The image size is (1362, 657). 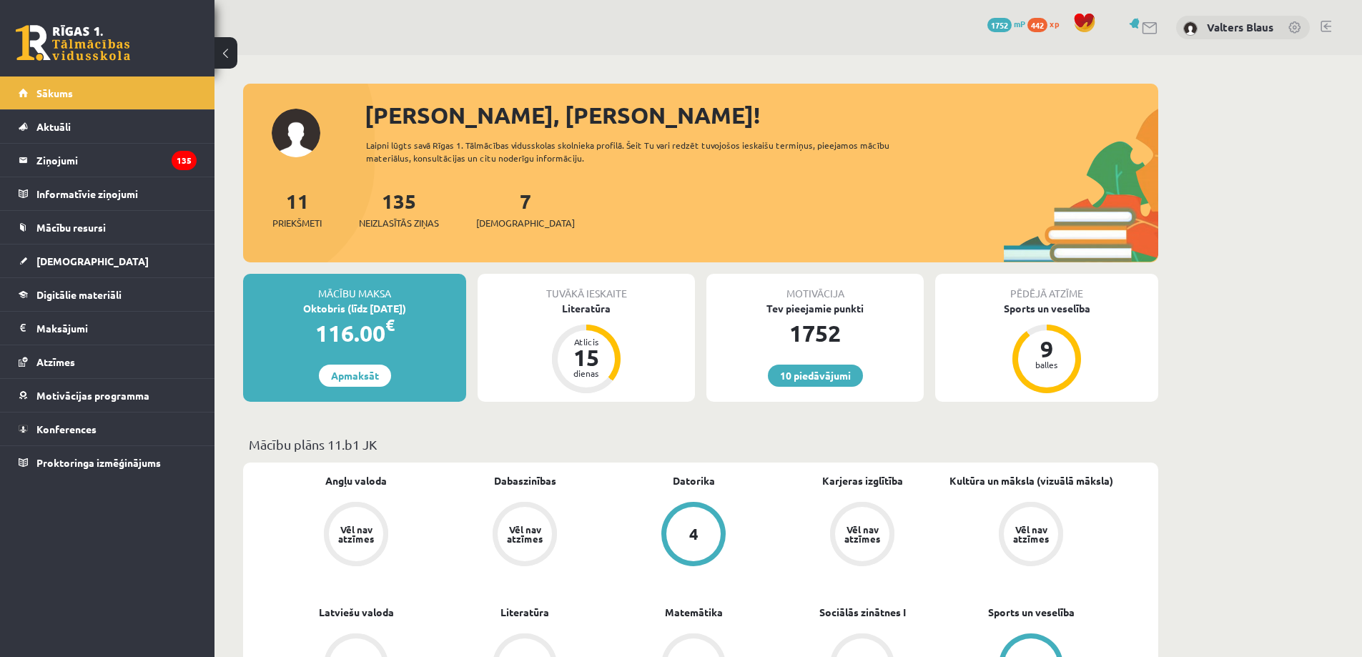 What do you see at coordinates (1191, 29) in the screenshot?
I see `img: Valters Blaus` at bounding box center [1191, 29].